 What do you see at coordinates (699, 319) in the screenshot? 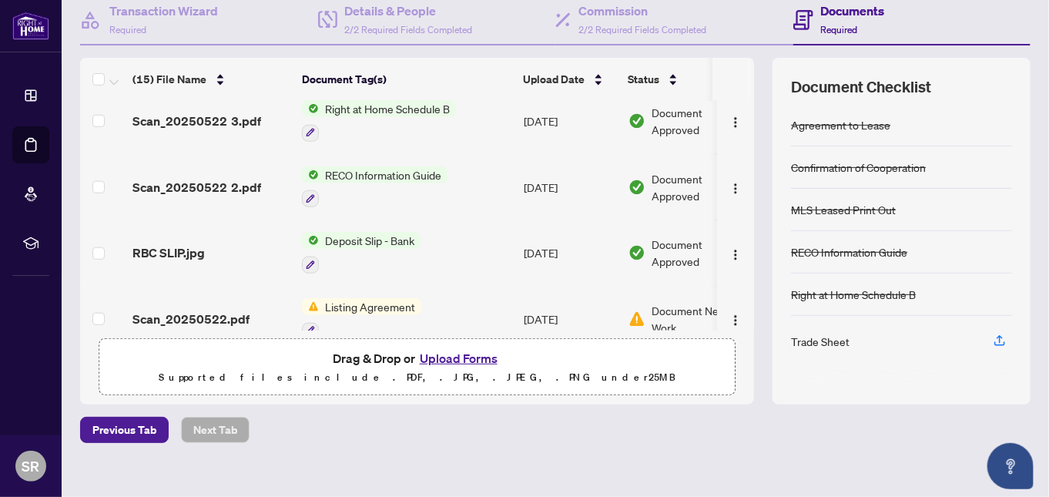
I see `span: Document Needs Work` at bounding box center [699, 319].